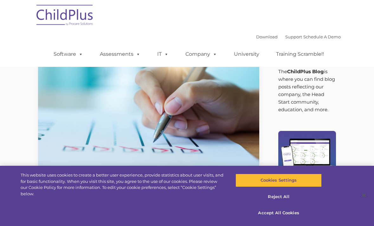  Describe the element at coordinates (322, 37) in the screenshot. I see `a: Schedule A Demo` at that location.